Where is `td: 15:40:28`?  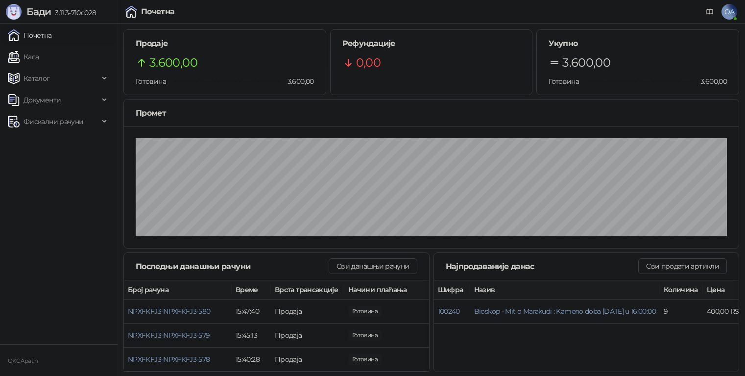
td: 15:40:28 is located at coordinates (251, 359).